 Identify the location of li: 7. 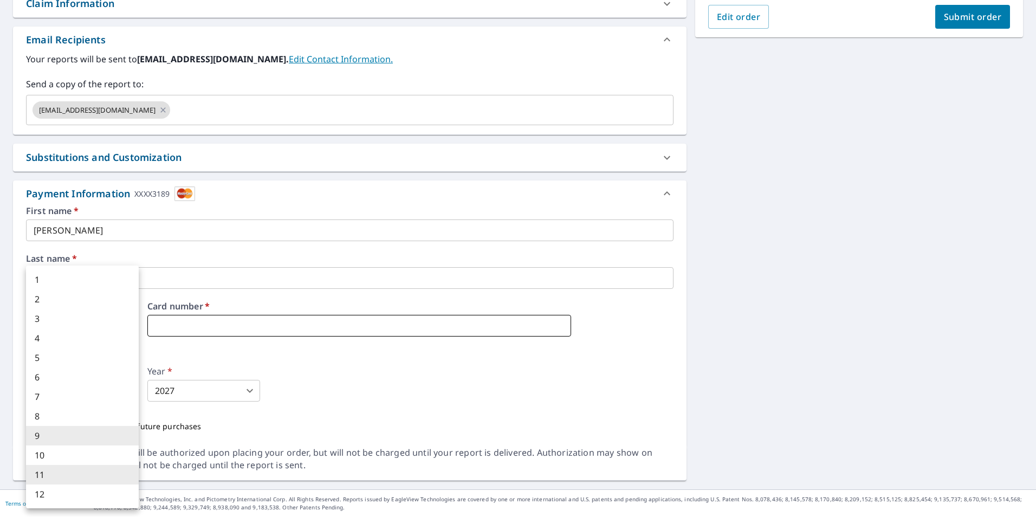
(82, 397).